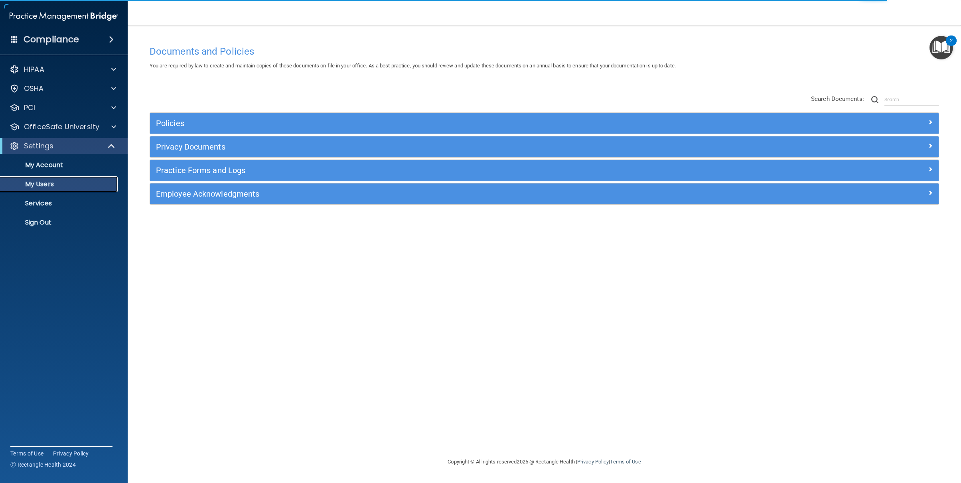 This screenshot has height=483, width=961. Describe the element at coordinates (59, 223) in the screenshot. I see `p: Sign Out` at that location.